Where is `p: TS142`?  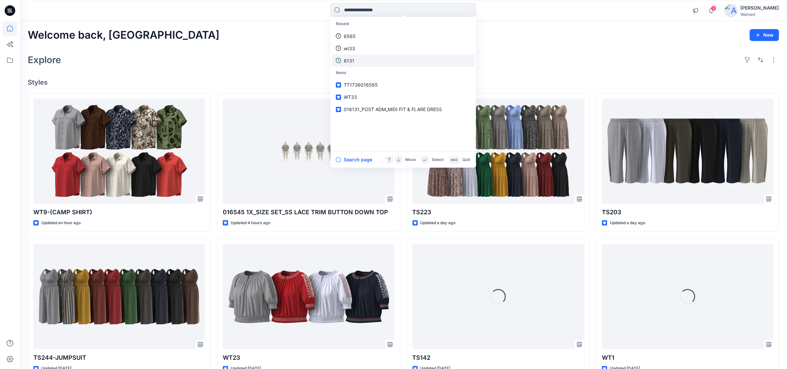 p: TS142 is located at coordinates (498, 358).